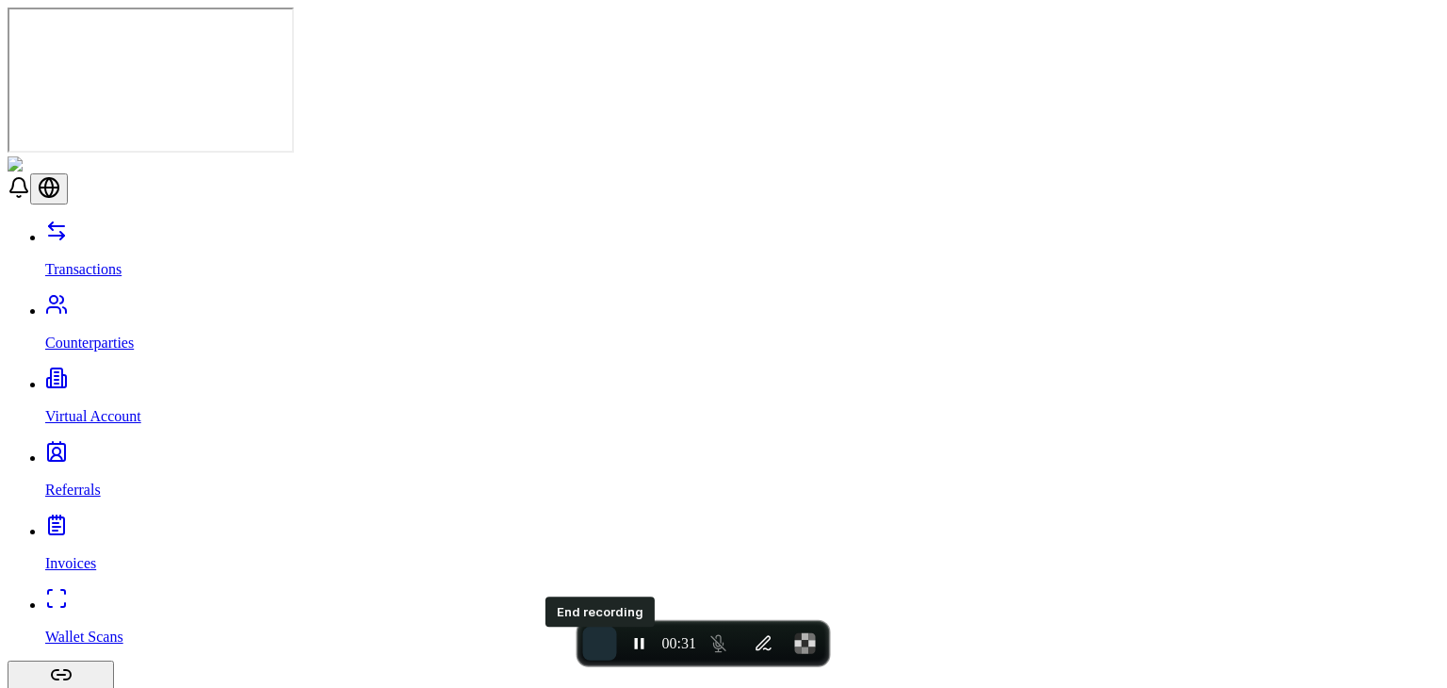 Image resolution: width=1447 pixels, height=688 pixels. I want to click on a: Virtual Account, so click(742, 400).